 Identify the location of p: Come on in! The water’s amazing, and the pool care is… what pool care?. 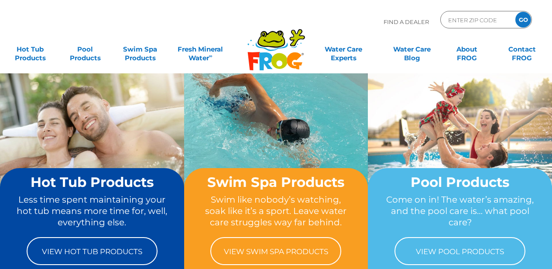
(460, 211).